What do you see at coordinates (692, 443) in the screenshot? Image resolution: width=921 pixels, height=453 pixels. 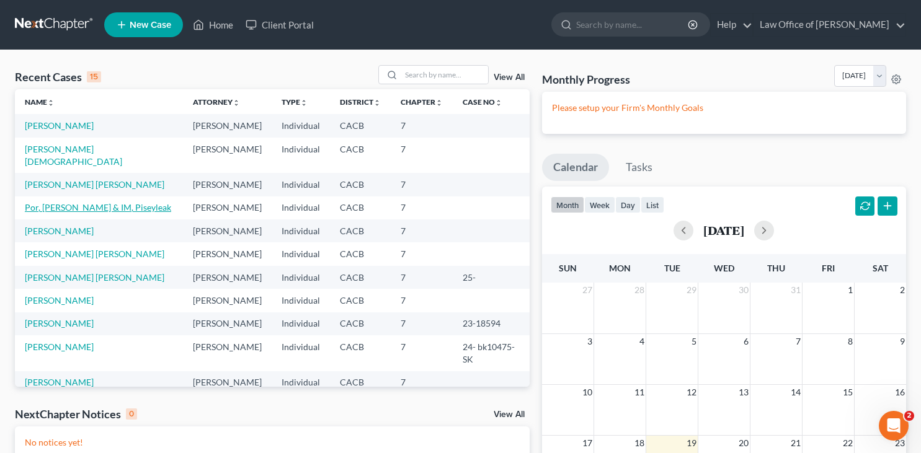 I see `span: 19` at bounding box center [692, 443].